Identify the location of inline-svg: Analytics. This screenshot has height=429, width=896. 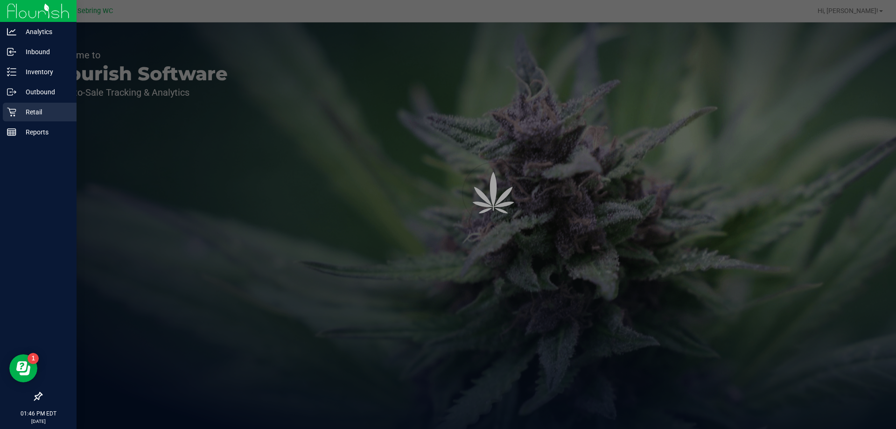
(12, 32).